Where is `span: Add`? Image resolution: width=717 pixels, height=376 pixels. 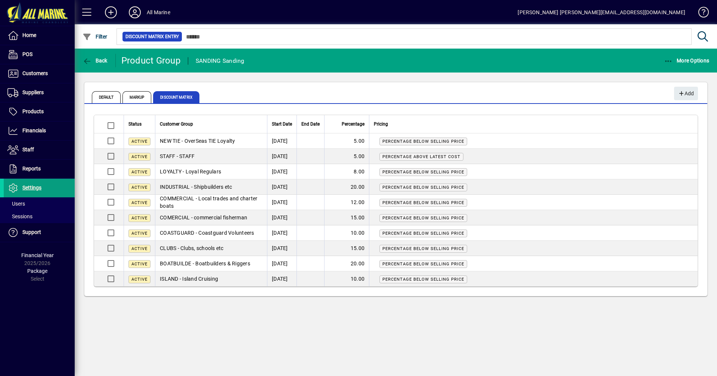
span: Add is located at coordinates (685, 93).